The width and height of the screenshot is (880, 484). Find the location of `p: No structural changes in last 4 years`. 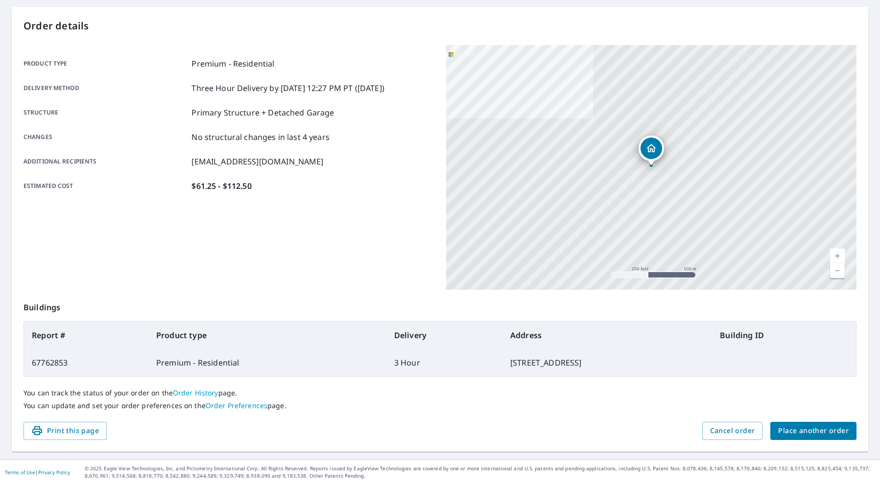

p: No structural changes in last 4 years is located at coordinates (260, 137).